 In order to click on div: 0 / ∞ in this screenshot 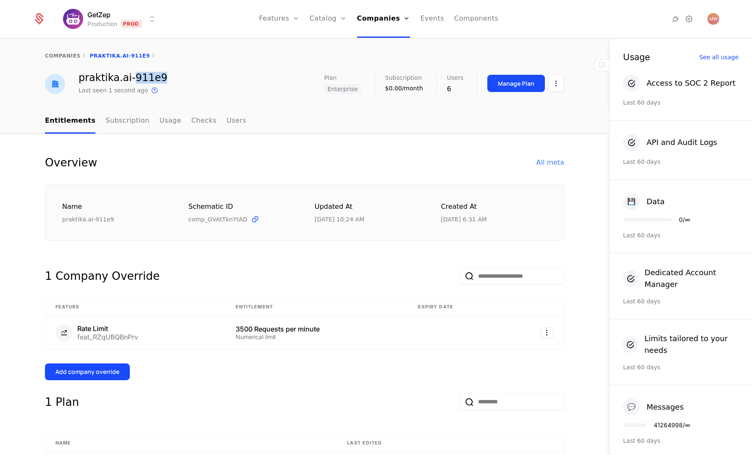, I will do `click(685, 220)`.